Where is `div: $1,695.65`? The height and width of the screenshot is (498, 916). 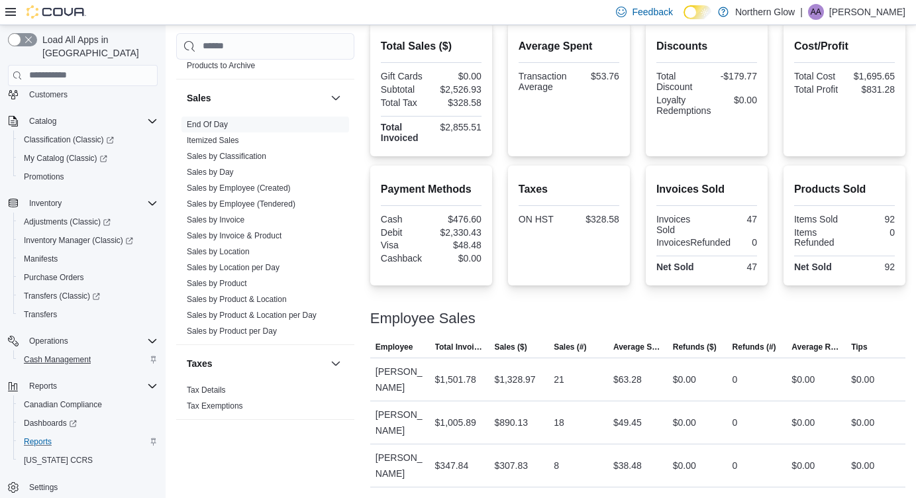
div: $1,695.65 is located at coordinates (871, 76).